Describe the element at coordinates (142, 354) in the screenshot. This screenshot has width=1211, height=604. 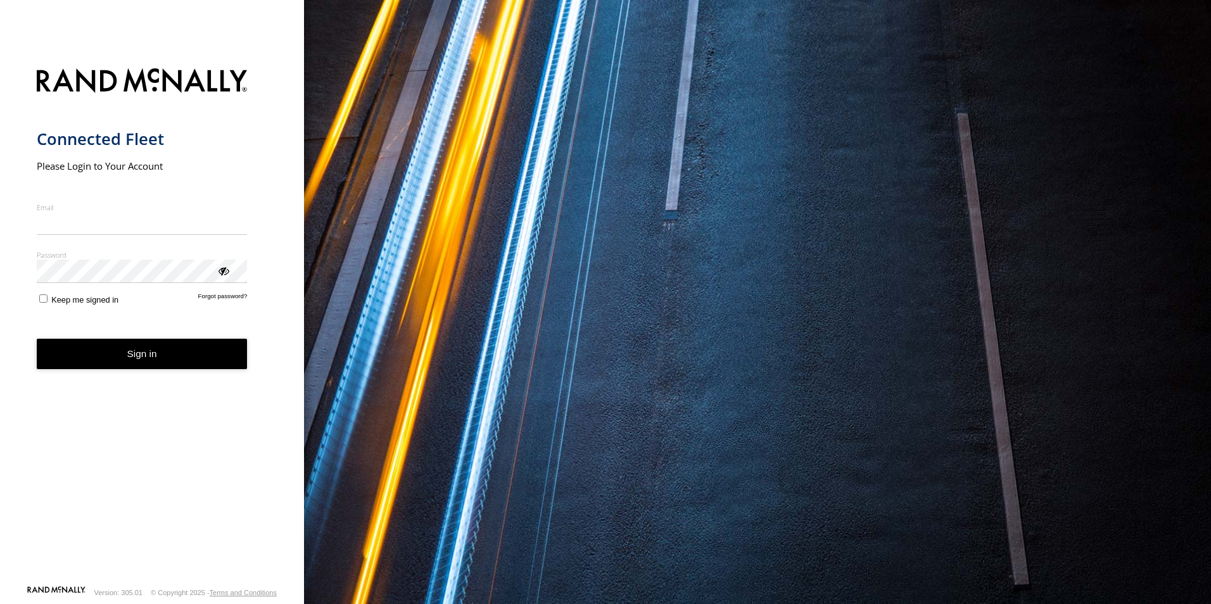
I see `button: Sign in` at that location.